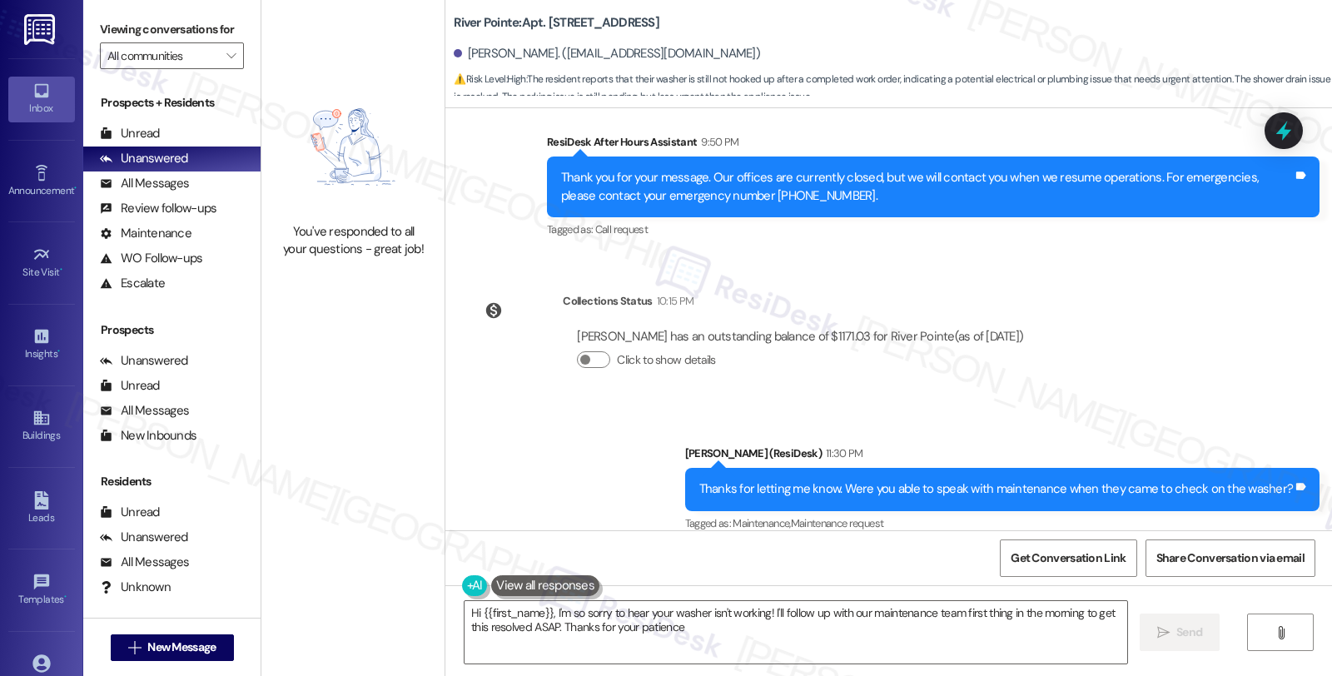  What do you see at coordinates (933, 145) in the screenshot?
I see `div: ResiDesk After Hours Assistant` at bounding box center [933, 145].